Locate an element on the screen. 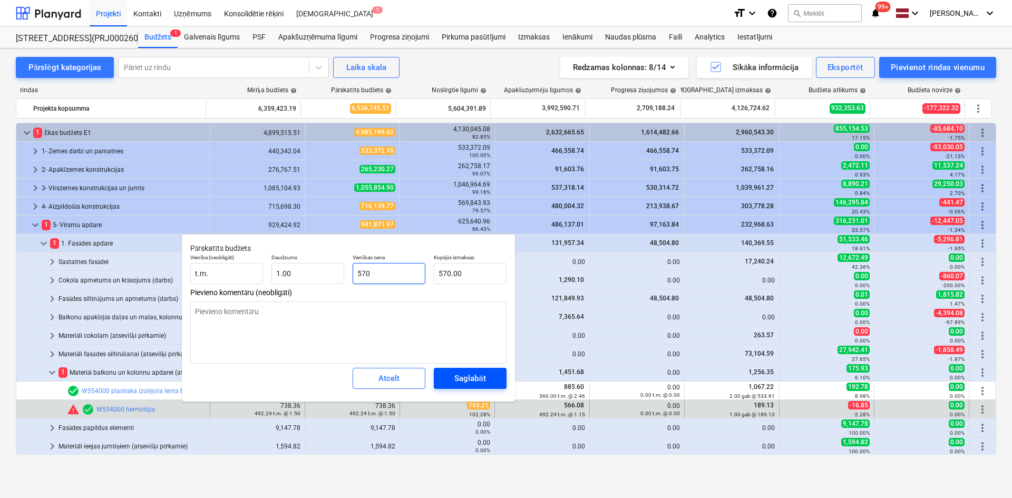 The height and width of the screenshot is (498, 1012). a: Analytics is located at coordinates (709, 37).